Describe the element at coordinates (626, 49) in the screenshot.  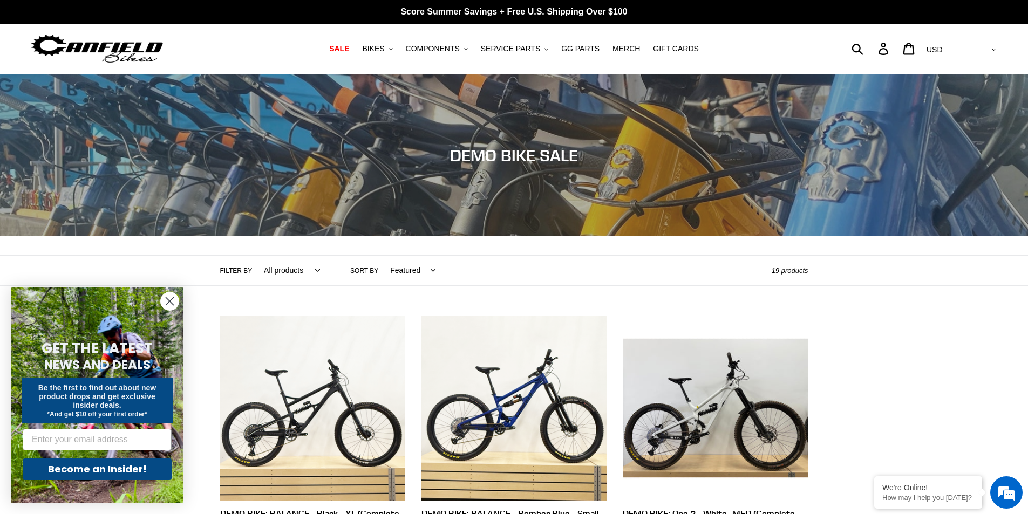
I see `span: MERCH` at that location.